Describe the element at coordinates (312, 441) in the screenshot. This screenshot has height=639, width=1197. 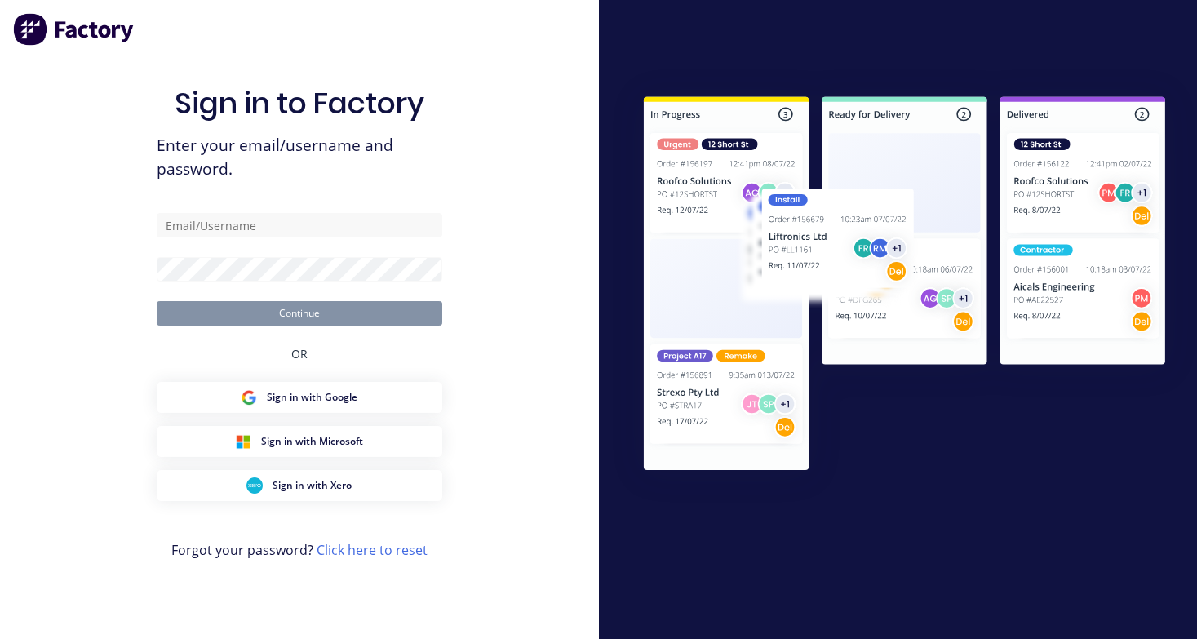
I see `span: Sign in with Microsoft` at that location.